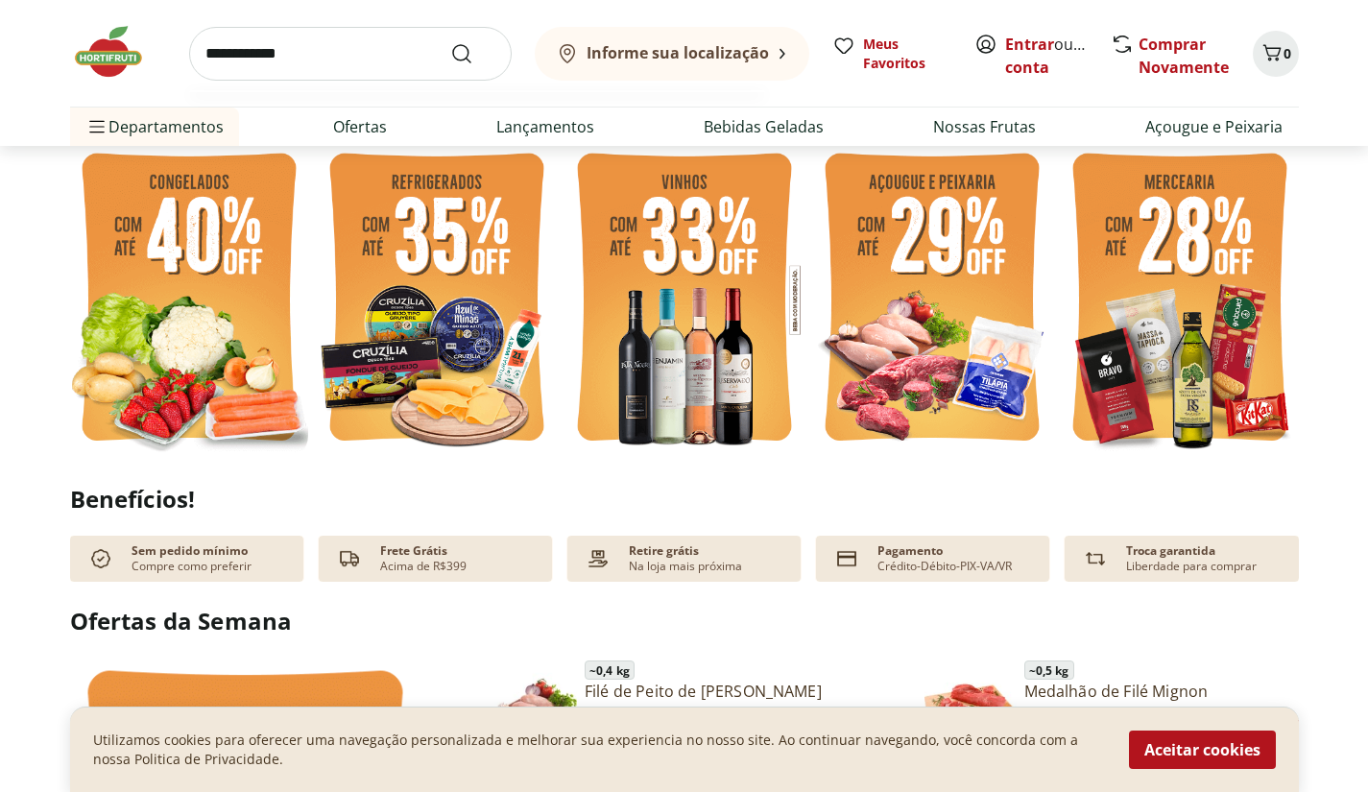  I want to click on a: Lançamentos, so click(545, 127).